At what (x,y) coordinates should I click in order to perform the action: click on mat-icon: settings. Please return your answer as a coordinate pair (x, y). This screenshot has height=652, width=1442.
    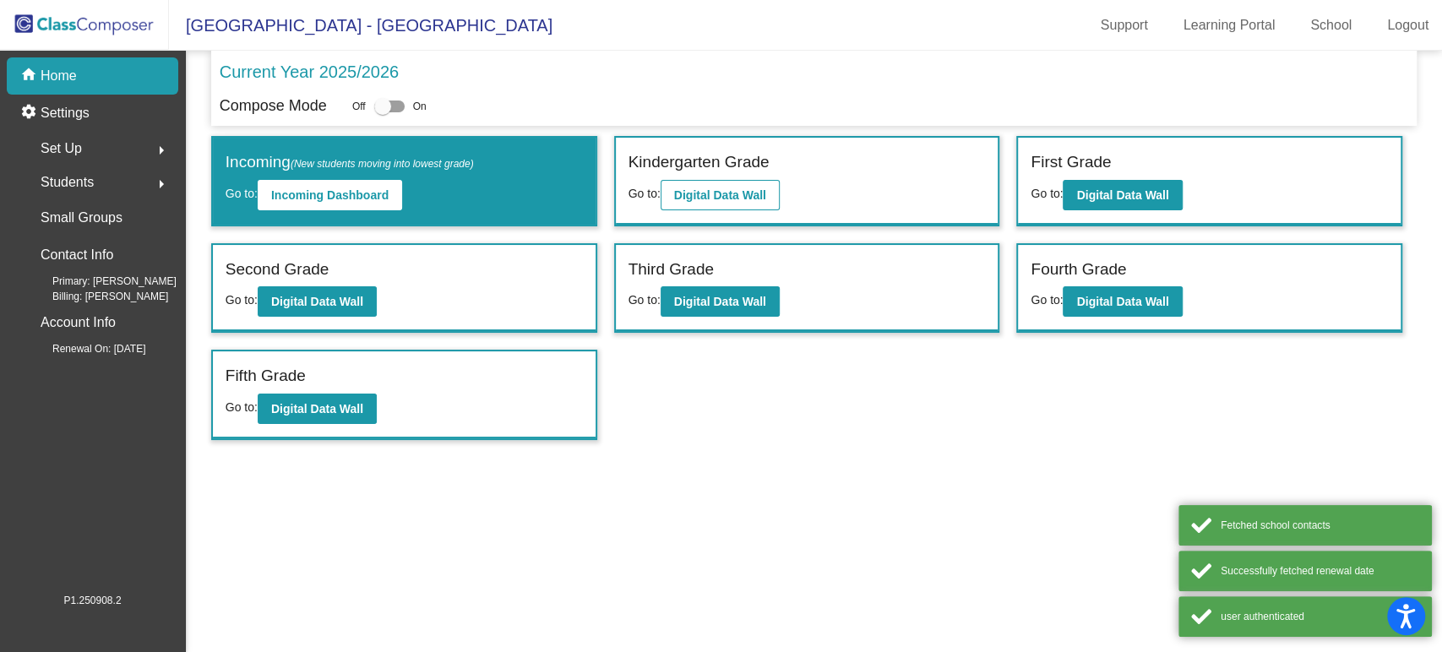
    Looking at the image, I should click on (30, 113).